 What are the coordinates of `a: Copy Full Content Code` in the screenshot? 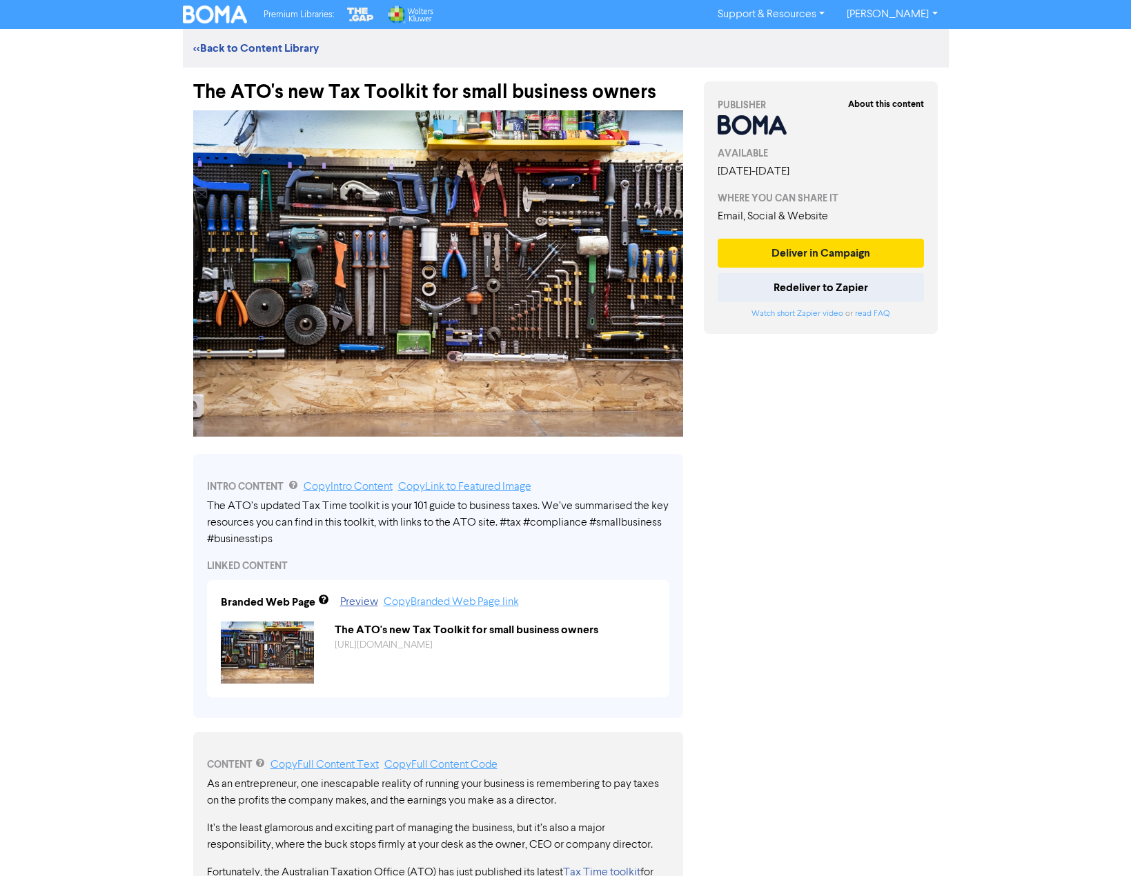 It's located at (441, 765).